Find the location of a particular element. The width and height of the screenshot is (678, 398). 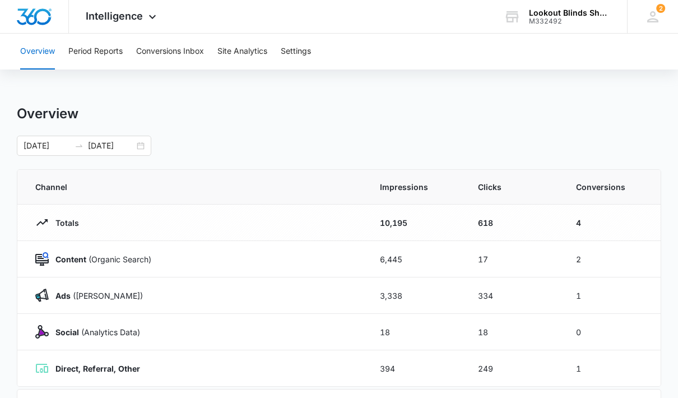

td: 2 is located at coordinates (611, 259).